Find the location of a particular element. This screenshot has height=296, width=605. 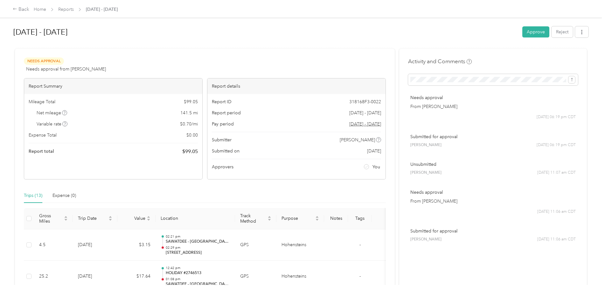

th: Value is located at coordinates (136, 219).